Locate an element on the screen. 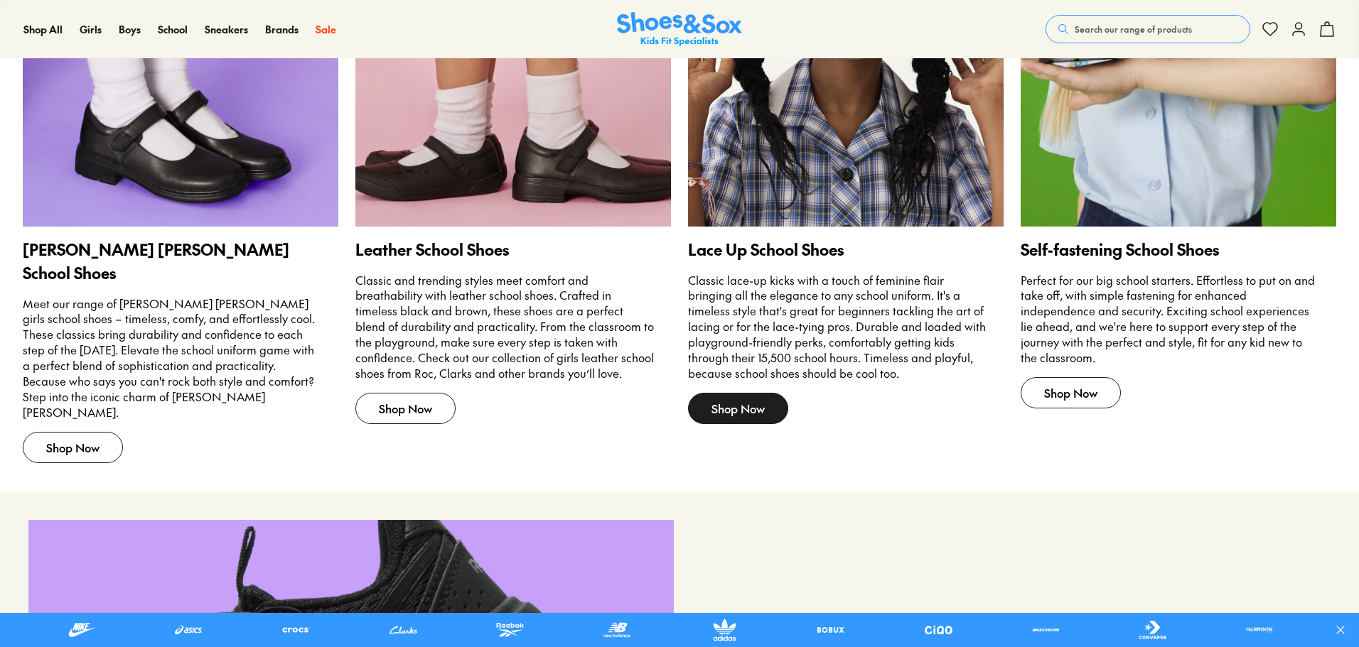  span: Sneakers is located at coordinates (226, 29).